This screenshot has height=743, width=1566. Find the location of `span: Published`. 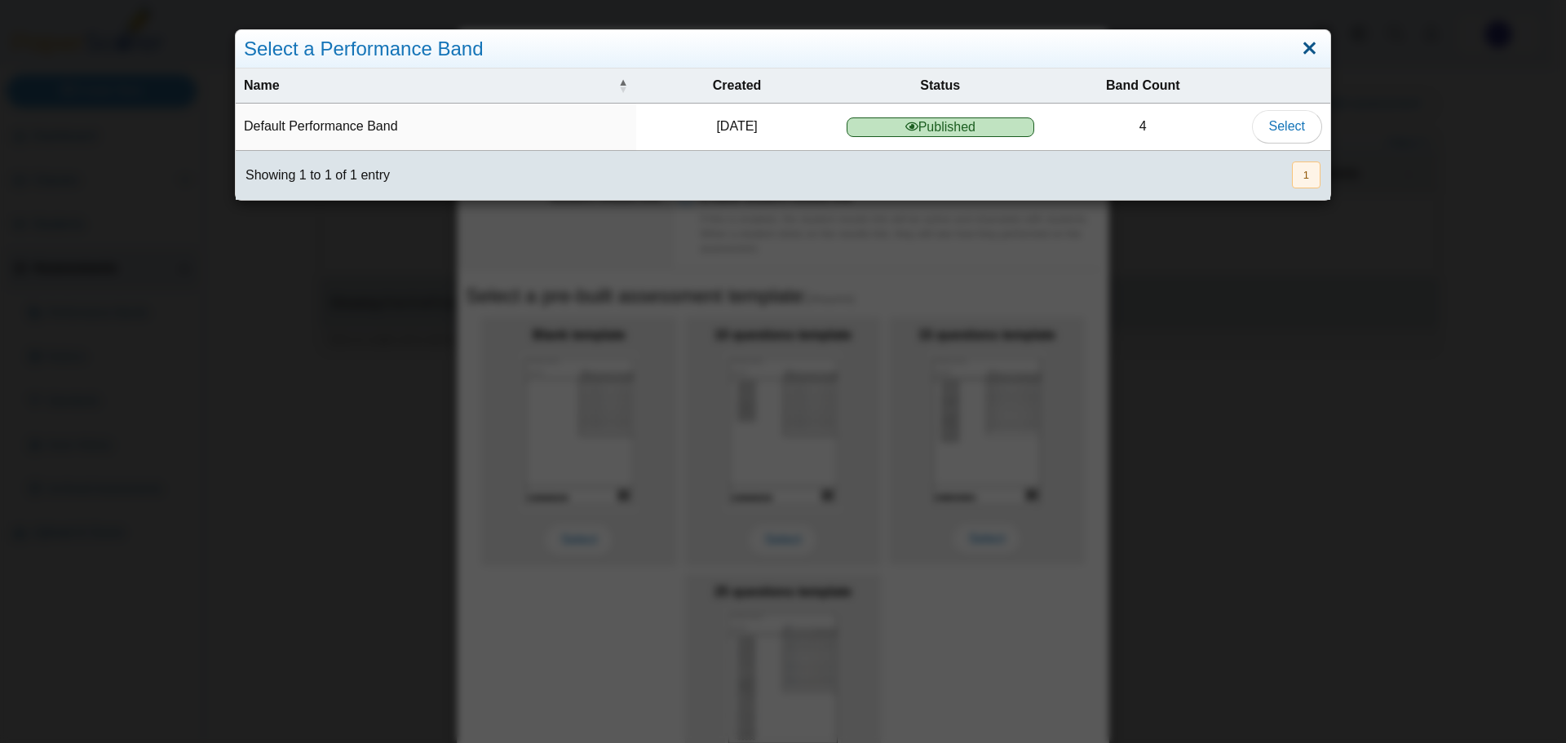

span: Published is located at coordinates (940, 127).